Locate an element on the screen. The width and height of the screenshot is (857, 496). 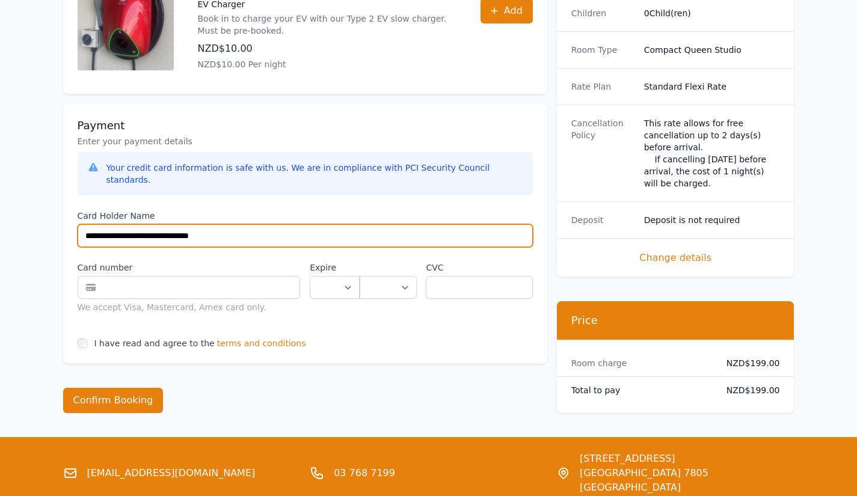
h3: Price is located at coordinates (676, 321).